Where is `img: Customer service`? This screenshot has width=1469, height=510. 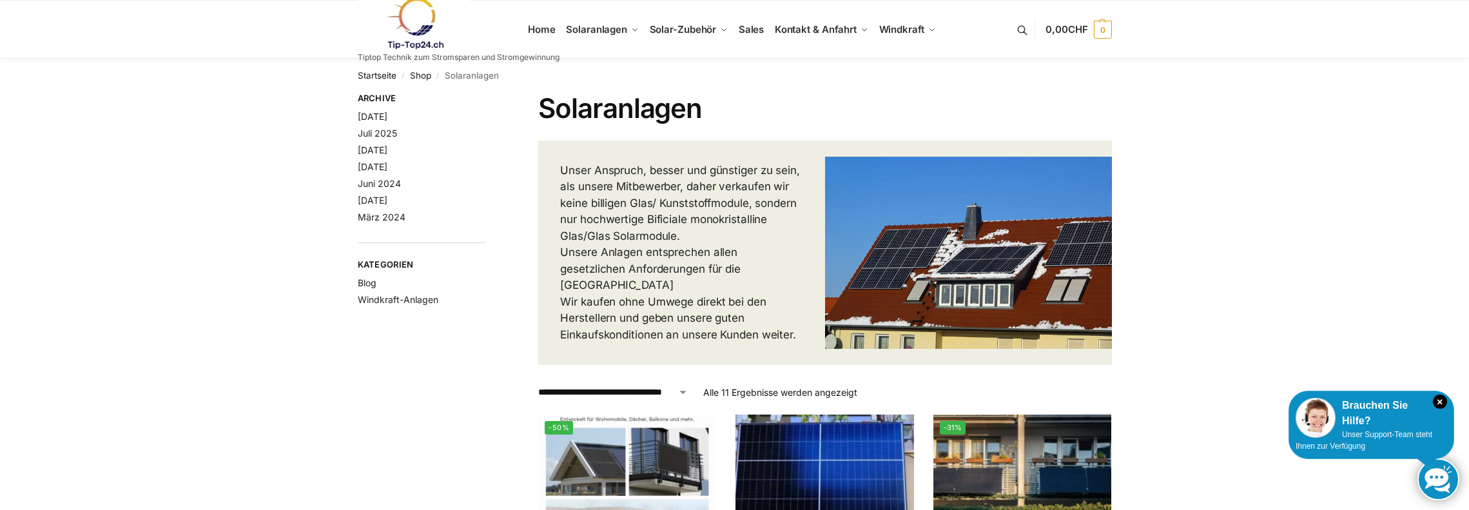 img: Customer service is located at coordinates (1315, 418).